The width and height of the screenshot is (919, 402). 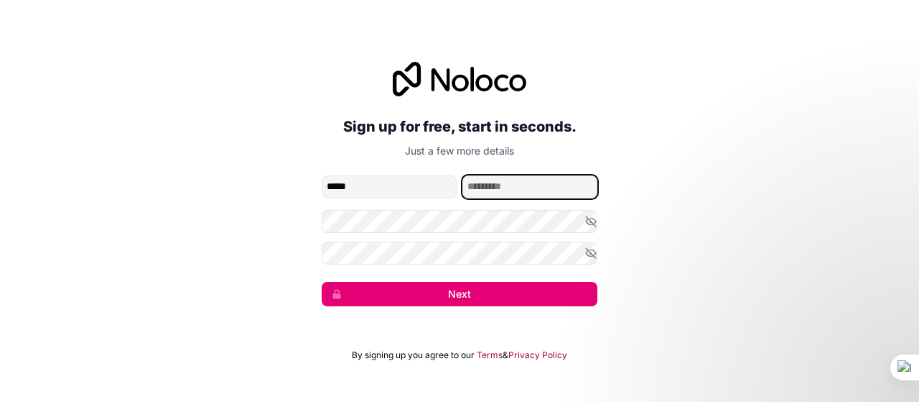 I want to click on p: Just a few more details, so click(x=460, y=151).